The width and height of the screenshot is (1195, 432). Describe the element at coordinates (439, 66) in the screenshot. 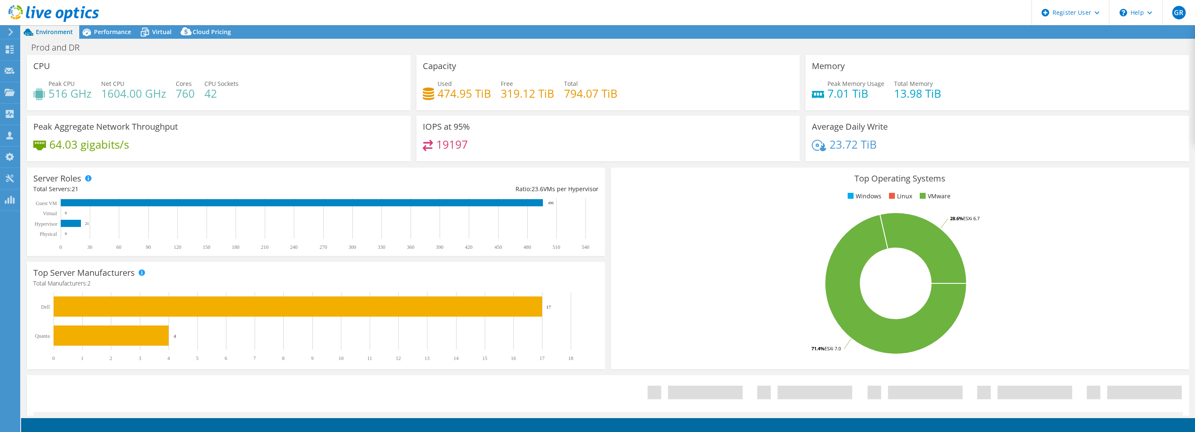

I see `h3: Capacity` at that location.